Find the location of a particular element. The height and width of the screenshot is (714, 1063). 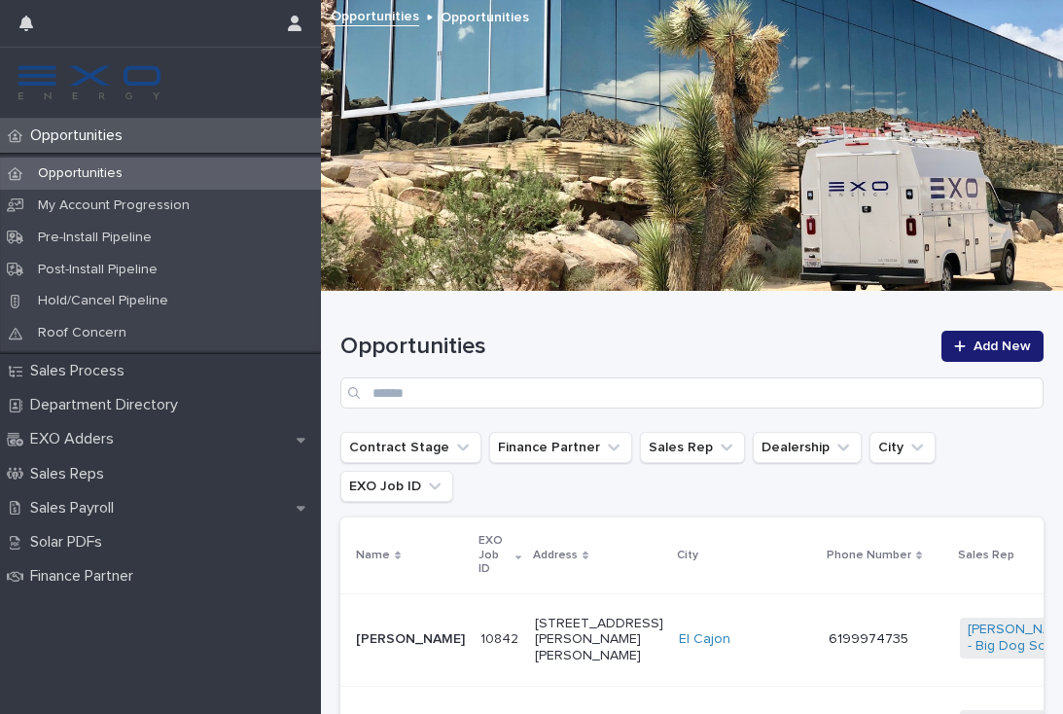

p: Solar PDFs is located at coordinates (70, 542).